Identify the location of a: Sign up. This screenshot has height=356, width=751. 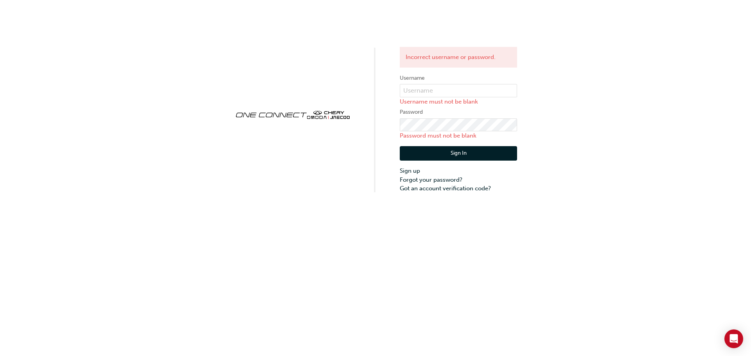
(458, 171).